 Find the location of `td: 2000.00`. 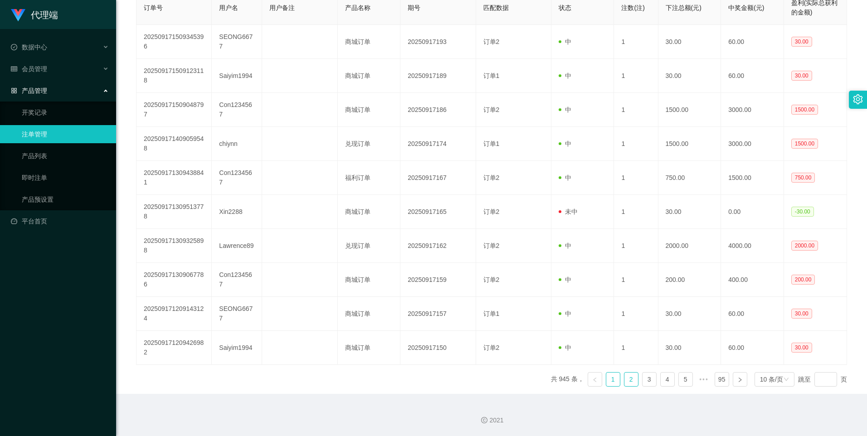

td: 2000.00 is located at coordinates (690, 246).